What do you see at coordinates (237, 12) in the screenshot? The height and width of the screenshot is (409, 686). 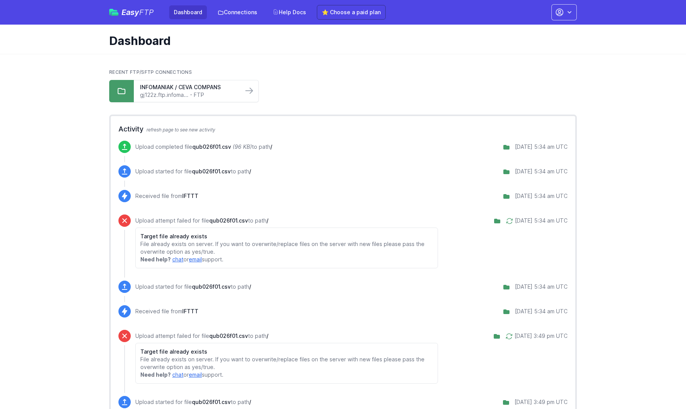 I see `a: Connections` at bounding box center [237, 12].